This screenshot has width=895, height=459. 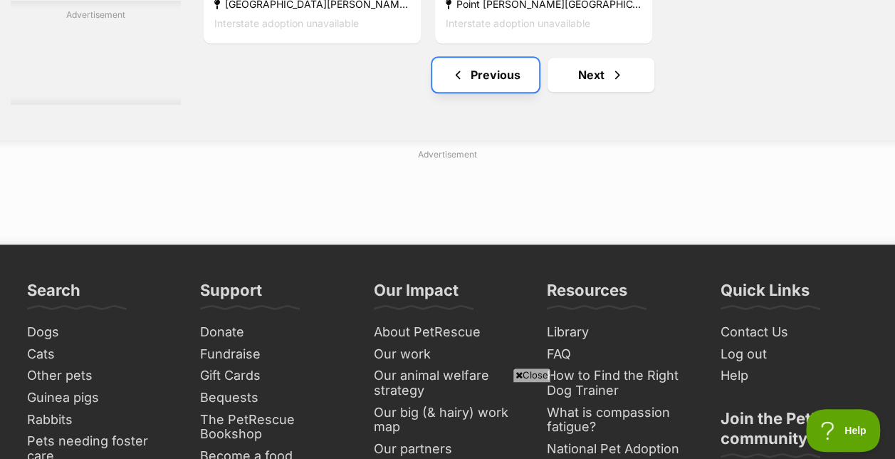 I want to click on h3: Quick Links, so click(x=765, y=294).